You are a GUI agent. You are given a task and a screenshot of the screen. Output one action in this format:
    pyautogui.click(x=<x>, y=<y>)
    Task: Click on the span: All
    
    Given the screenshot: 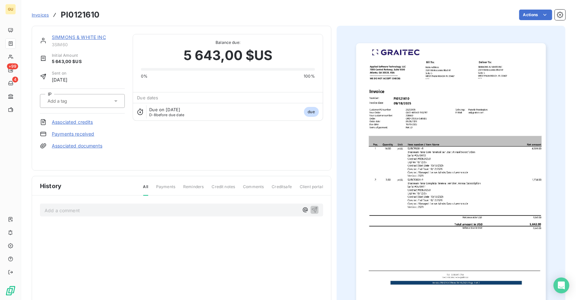 What is the action you would take?
    pyautogui.click(x=145, y=190)
    